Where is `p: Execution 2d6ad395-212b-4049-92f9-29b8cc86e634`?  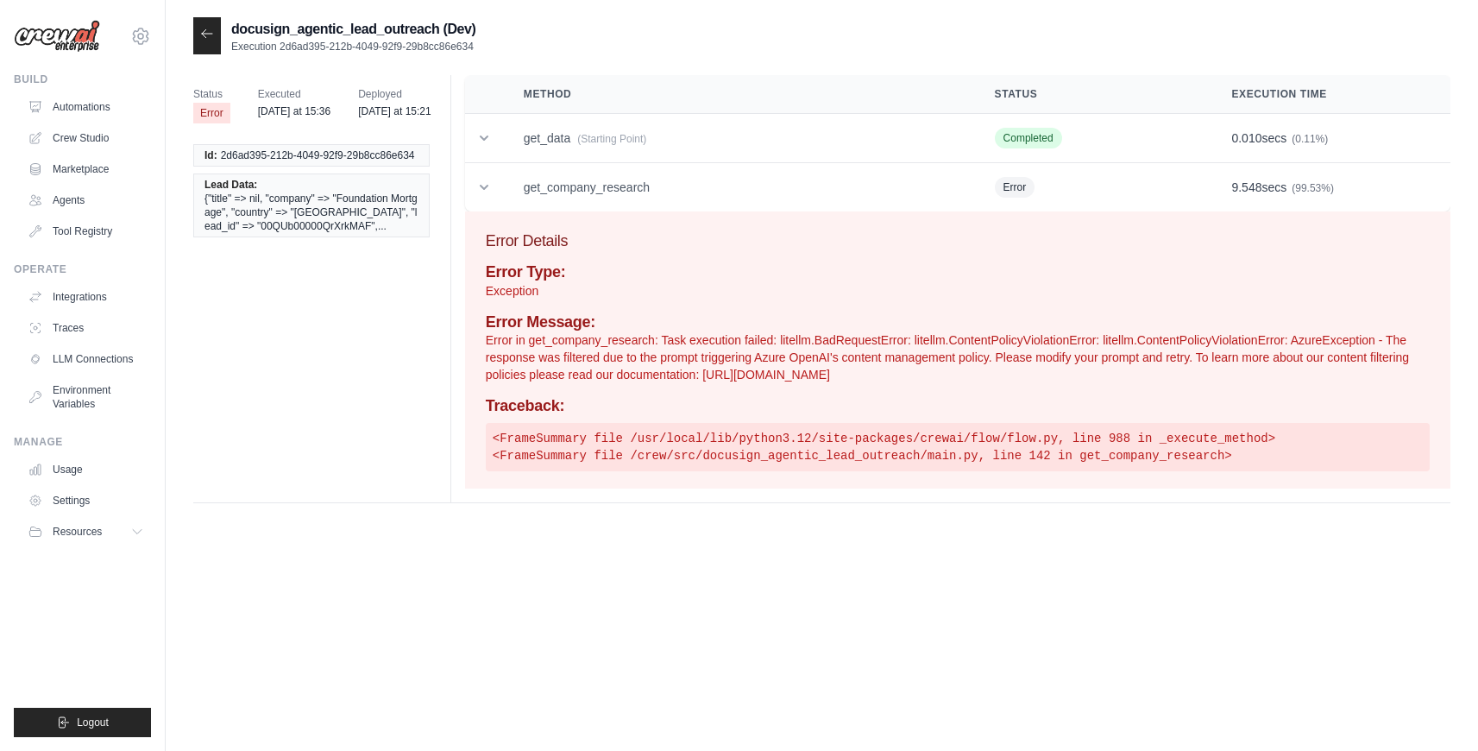 p: Execution 2d6ad395-212b-4049-92f9-29b8cc86e634 is located at coordinates (353, 47).